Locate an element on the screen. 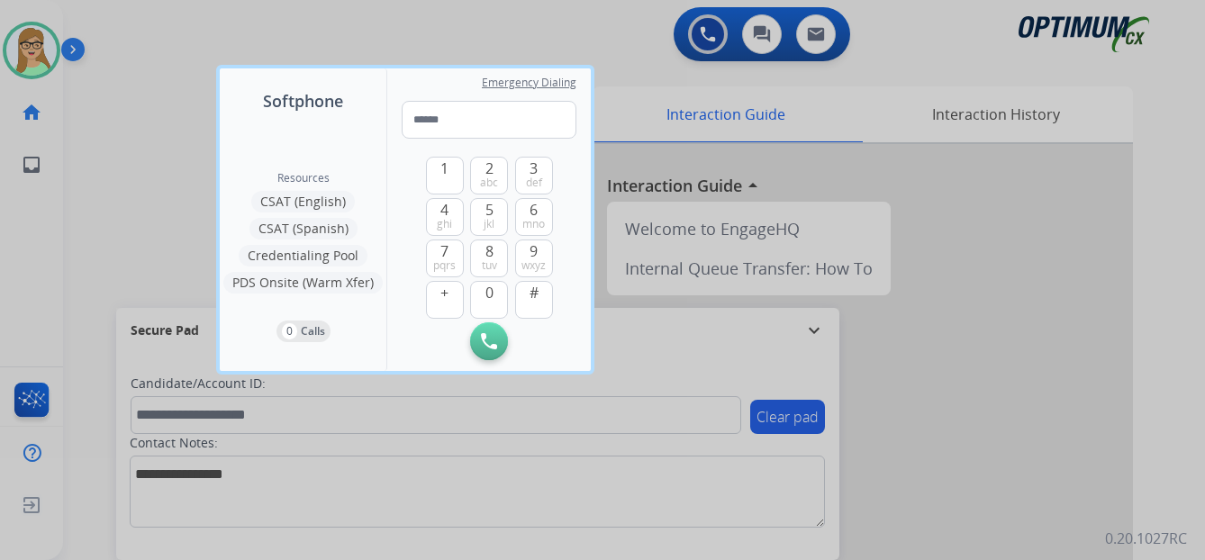 The height and width of the screenshot is (560, 1205). button: 6mno is located at coordinates (534, 217).